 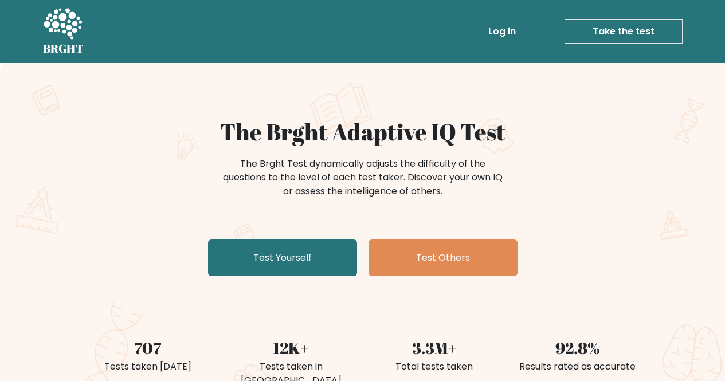 I want to click on a: Test Yourself, so click(x=282, y=258).